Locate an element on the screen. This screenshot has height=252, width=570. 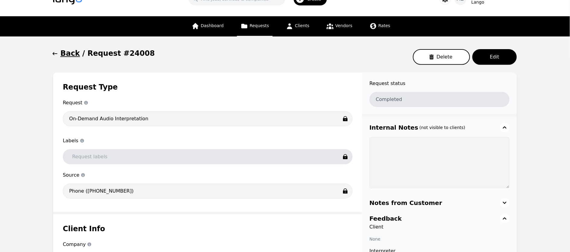
h1: Request Type is located at coordinates (208, 87).